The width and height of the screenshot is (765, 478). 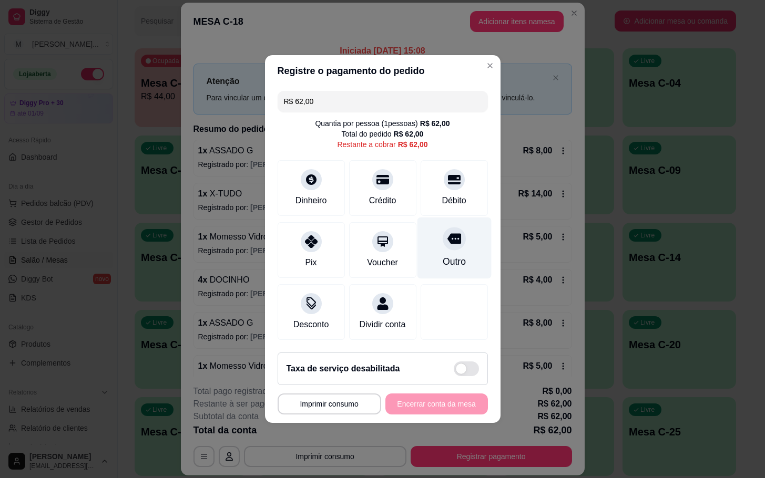 What do you see at coordinates (382, 263) in the screenshot?
I see `div: Voucher` at bounding box center [382, 263].